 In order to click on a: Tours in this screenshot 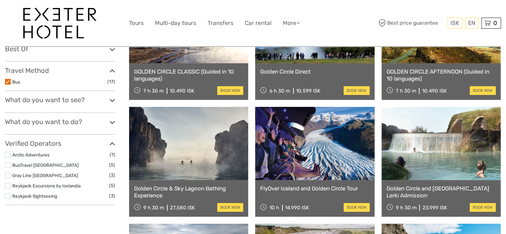, I will do `click(136, 23)`.